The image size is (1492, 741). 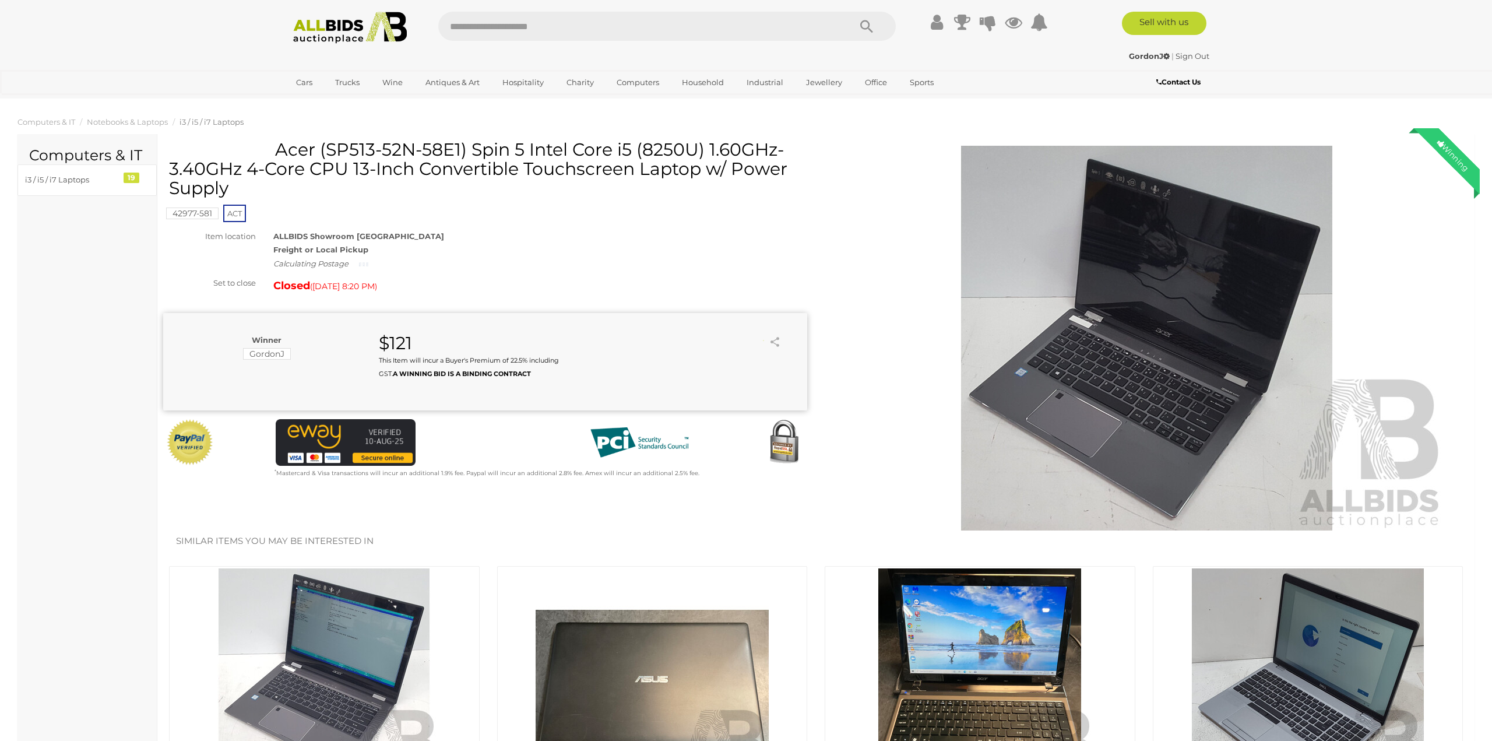 I want to click on h2: Similar items you may be interested in, so click(x=816, y=541).